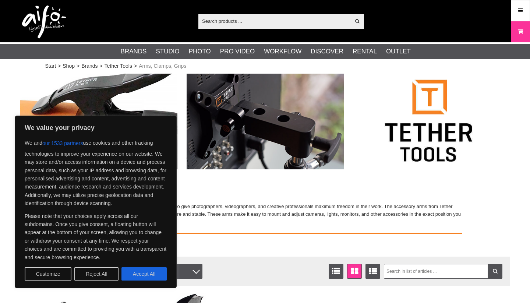  What do you see at coordinates (96, 202) in the screenshot?
I see `div: We value your privacy` at bounding box center [96, 202].